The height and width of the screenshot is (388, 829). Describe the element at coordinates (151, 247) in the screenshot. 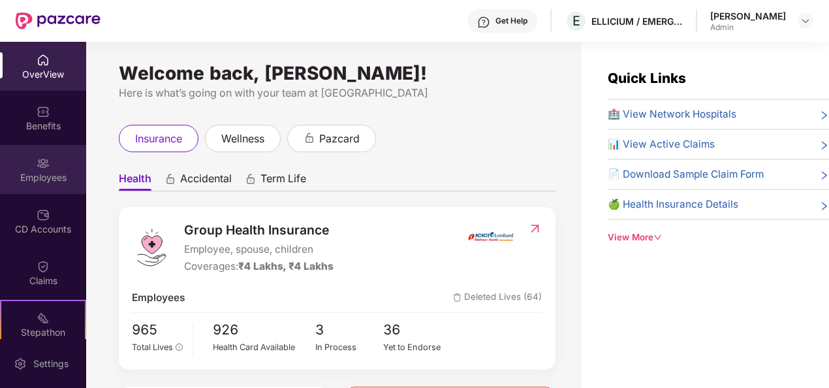

I see `img: logo` at that location.